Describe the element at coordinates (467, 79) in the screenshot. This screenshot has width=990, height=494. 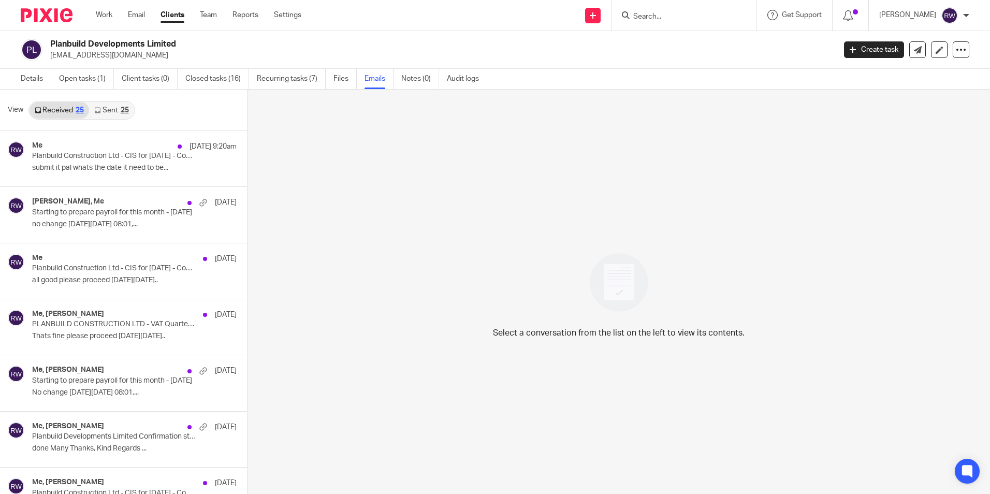
I see `a: Audit logs` at that location.